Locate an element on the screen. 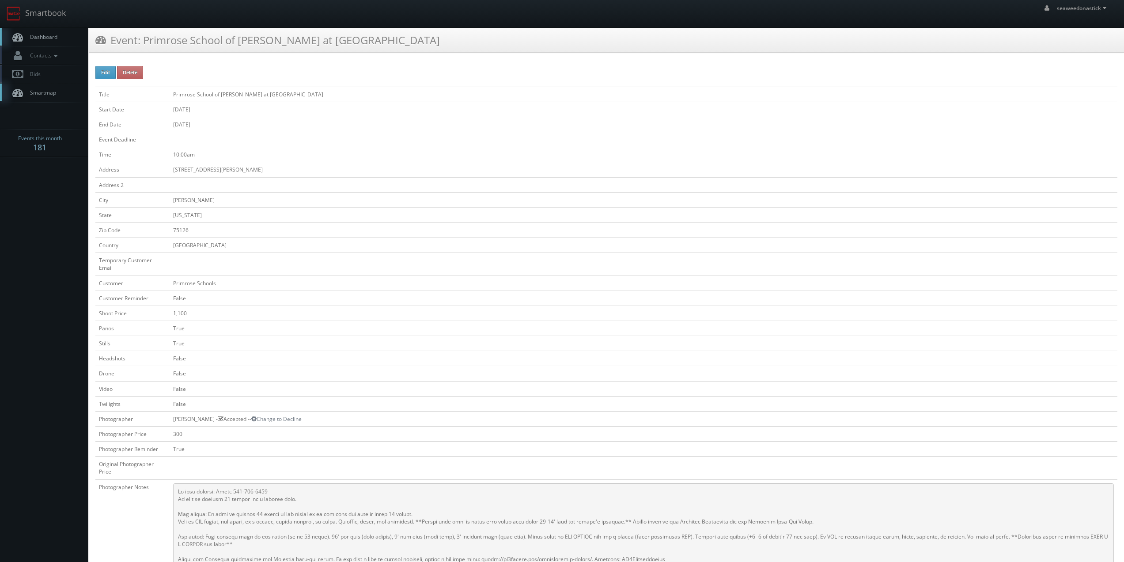 This screenshot has height=562, width=1124. td: 10:00am is located at coordinates (644, 155).